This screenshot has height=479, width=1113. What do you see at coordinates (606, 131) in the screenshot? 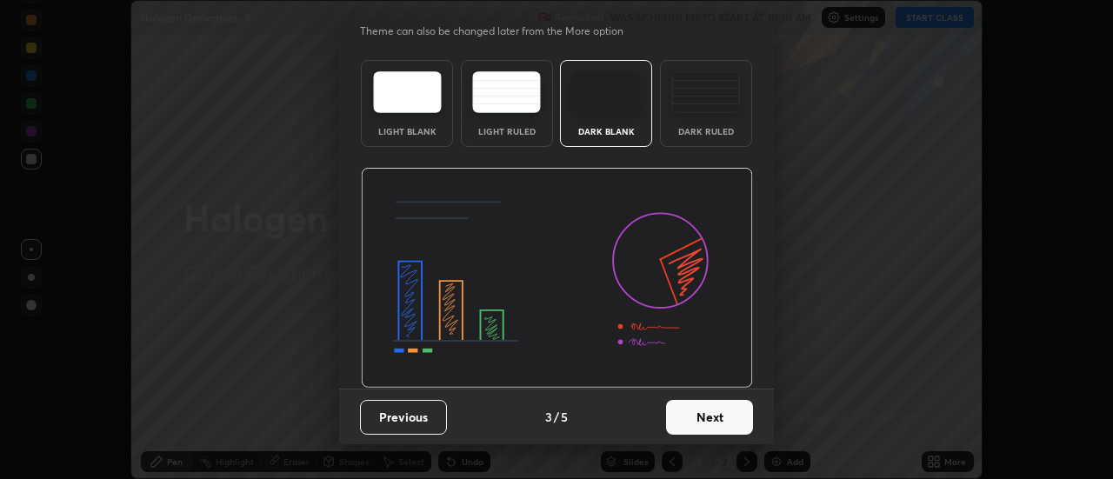
I see `div: Dark Blank` at bounding box center [606, 131].